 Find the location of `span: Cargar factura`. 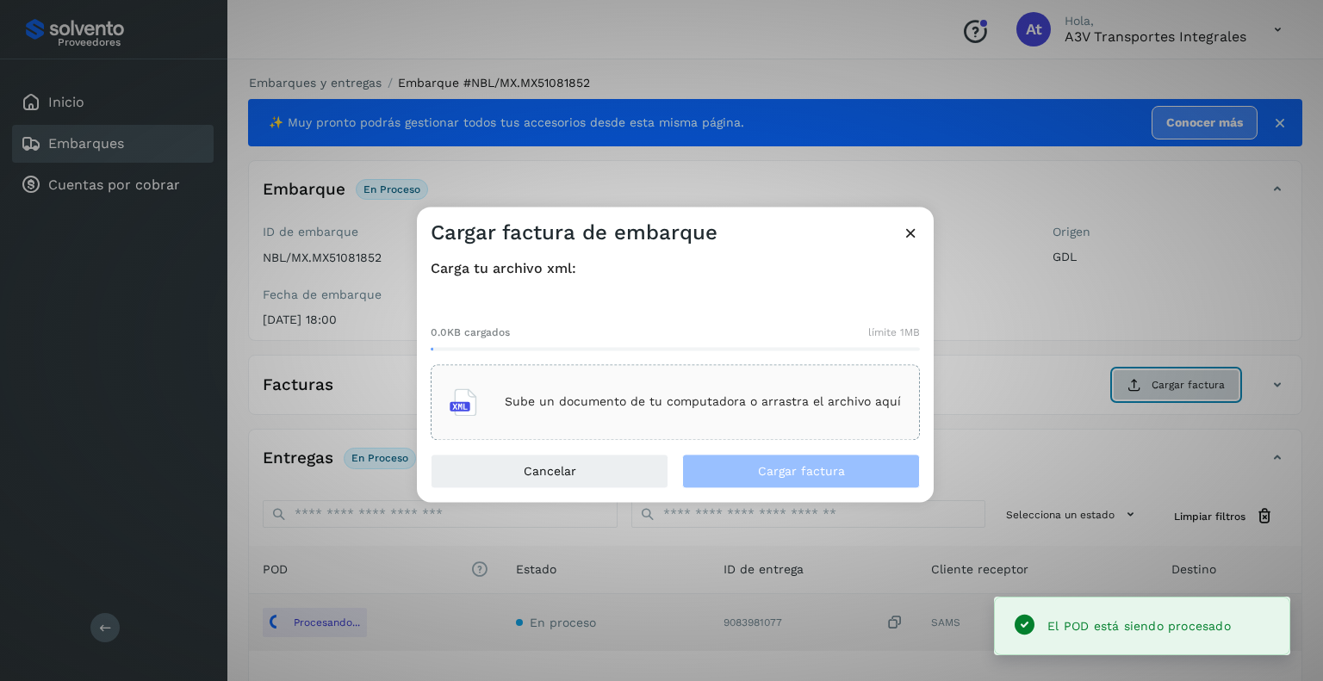

span: Cargar factura is located at coordinates (801, 471).